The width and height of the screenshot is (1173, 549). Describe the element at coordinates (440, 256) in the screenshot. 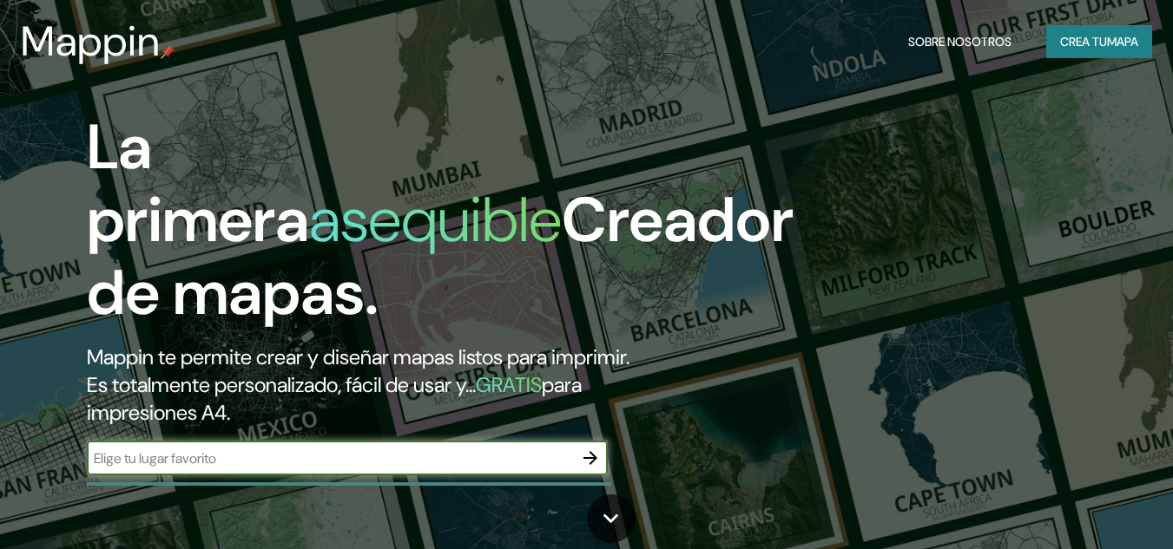

I see `font: Creador de mapas.` at that location.